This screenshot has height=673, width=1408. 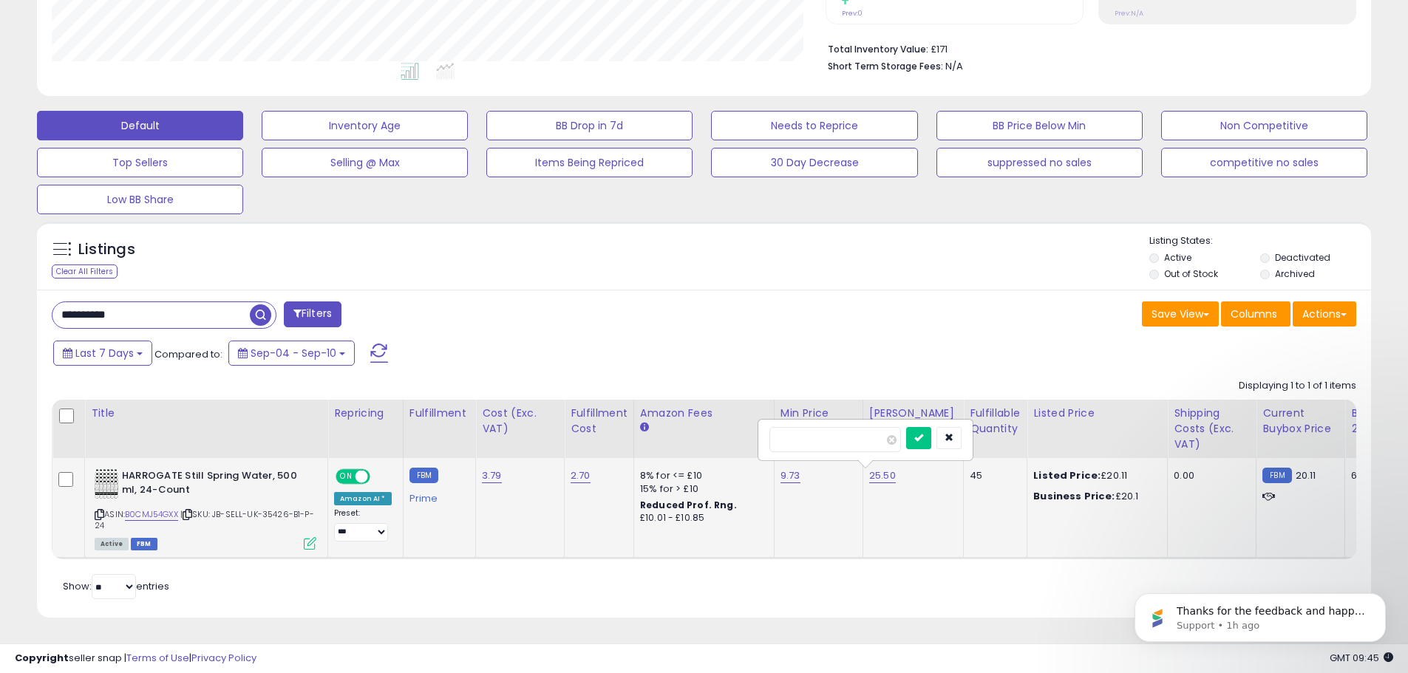 What do you see at coordinates (116, 586) in the screenshot?
I see `span: Show: entries` at bounding box center [116, 586].